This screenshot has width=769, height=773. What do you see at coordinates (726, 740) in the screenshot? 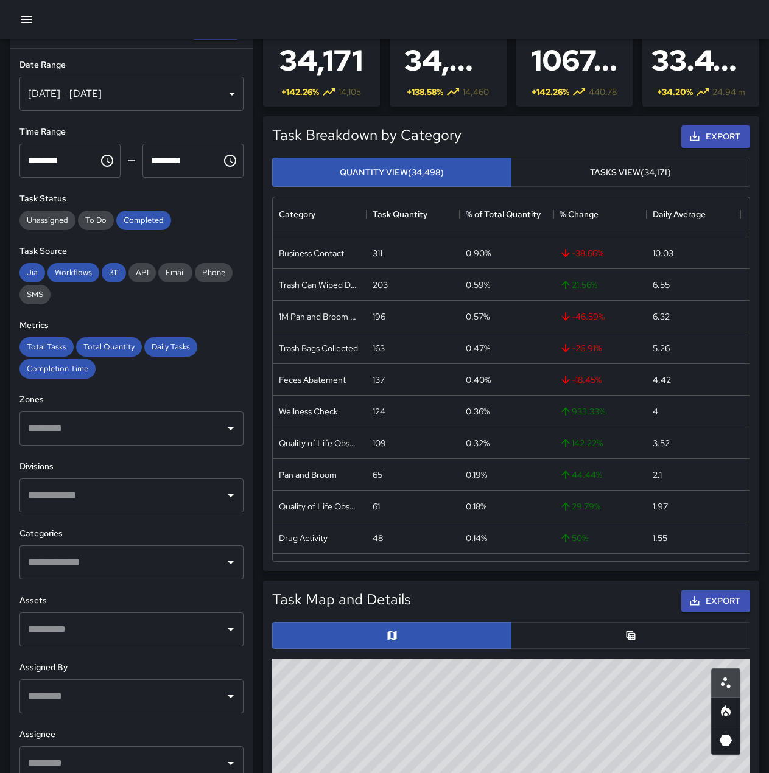
I see `svg: 3D Heatmap` at bounding box center [726, 740].